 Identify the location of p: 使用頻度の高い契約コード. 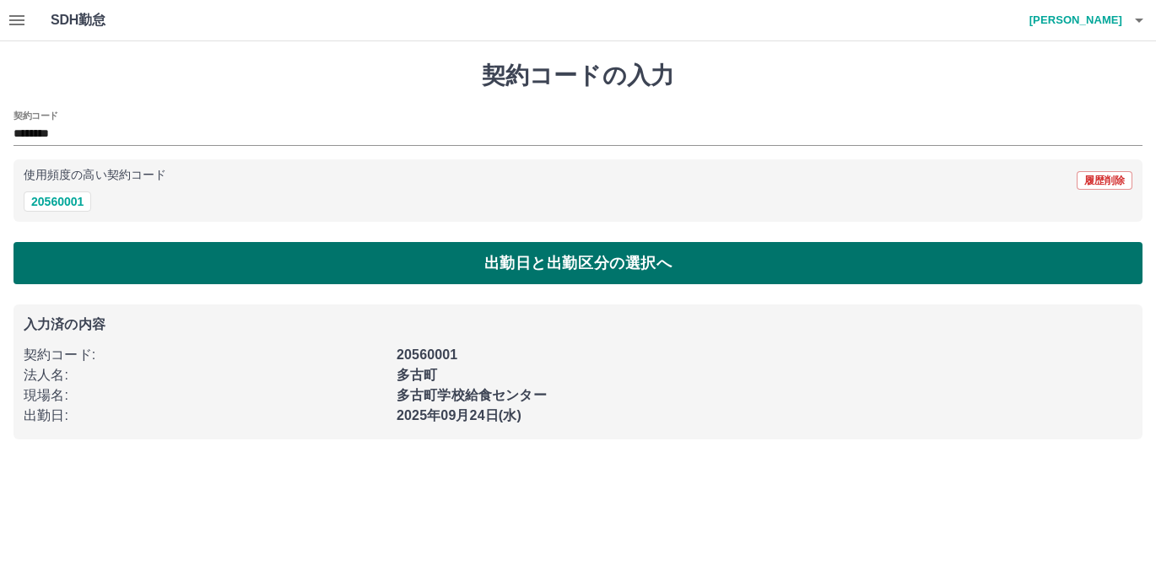
(95, 176).